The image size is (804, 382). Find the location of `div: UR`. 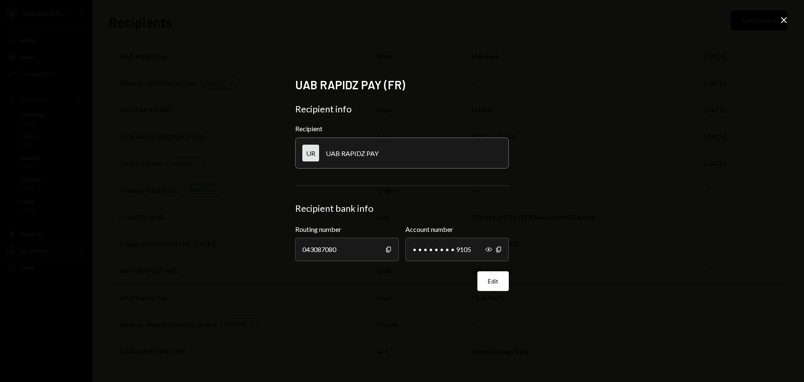

div: UR is located at coordinates (311, 153).